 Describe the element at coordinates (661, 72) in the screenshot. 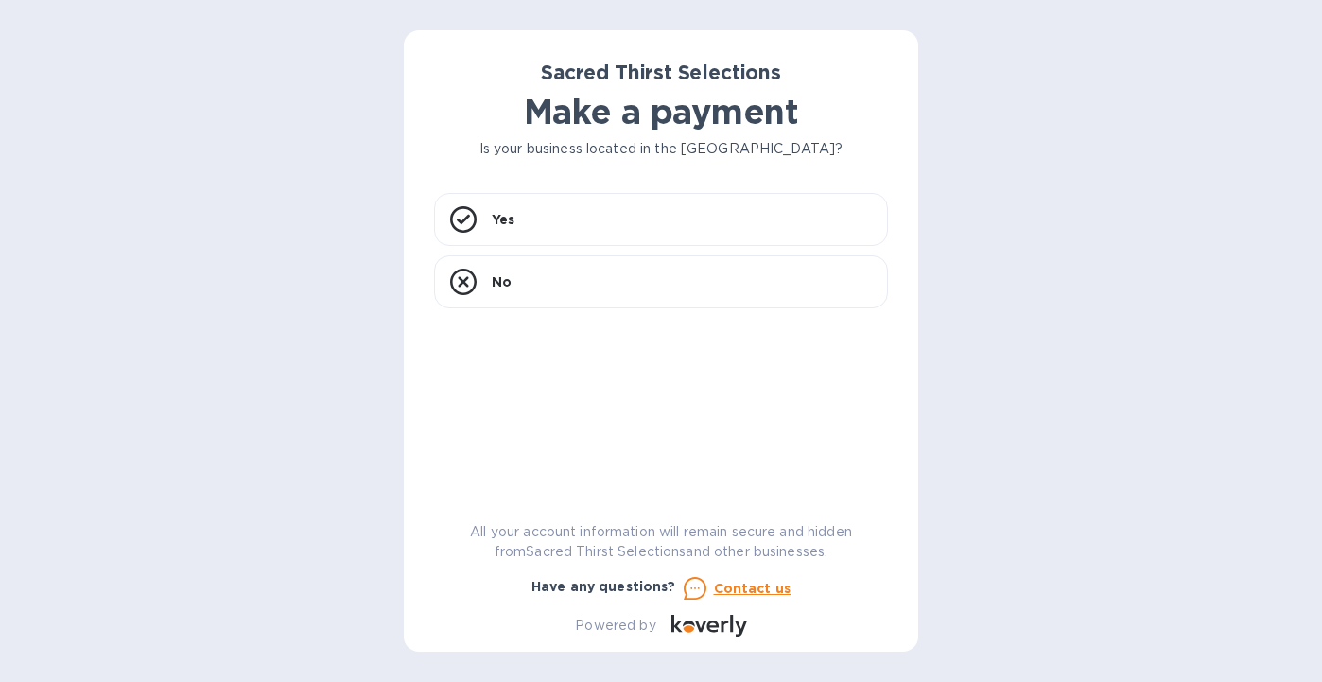

I see `b: Sacred Thirst Selections` at that location.